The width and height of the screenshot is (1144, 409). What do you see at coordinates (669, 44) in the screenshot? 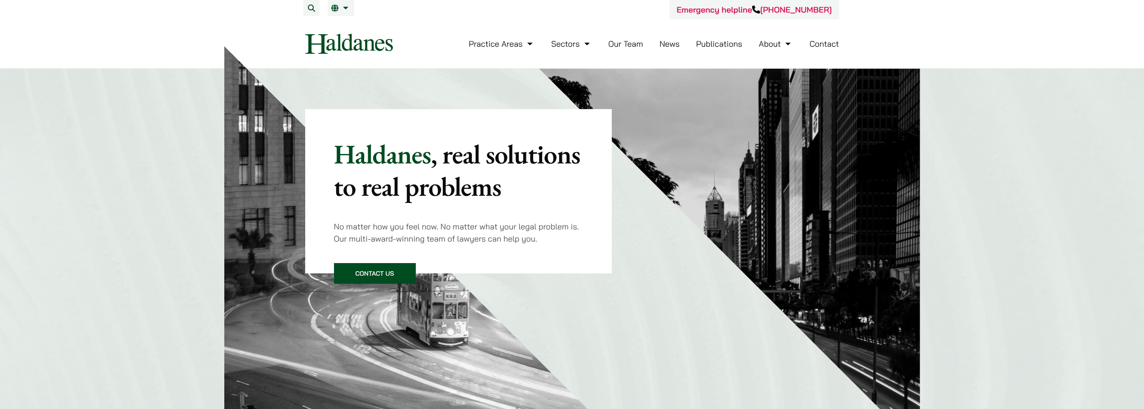
I see `a: News` at bounding box center [669, 44].